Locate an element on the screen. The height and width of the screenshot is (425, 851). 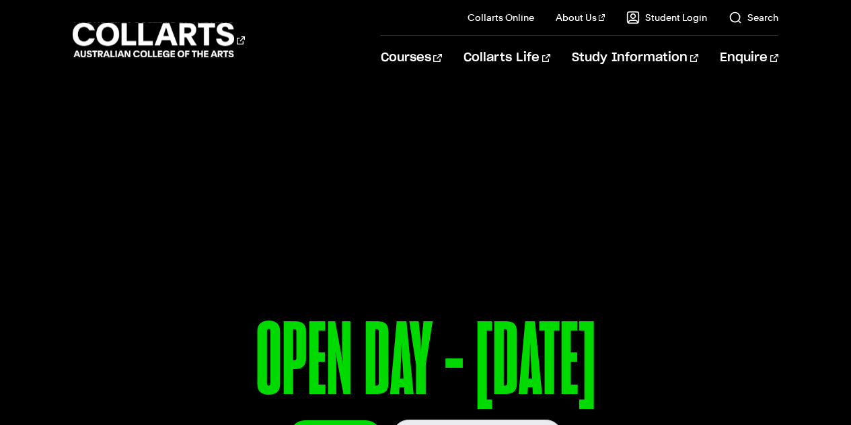
a: Courses is located at coordinates (411, 58).